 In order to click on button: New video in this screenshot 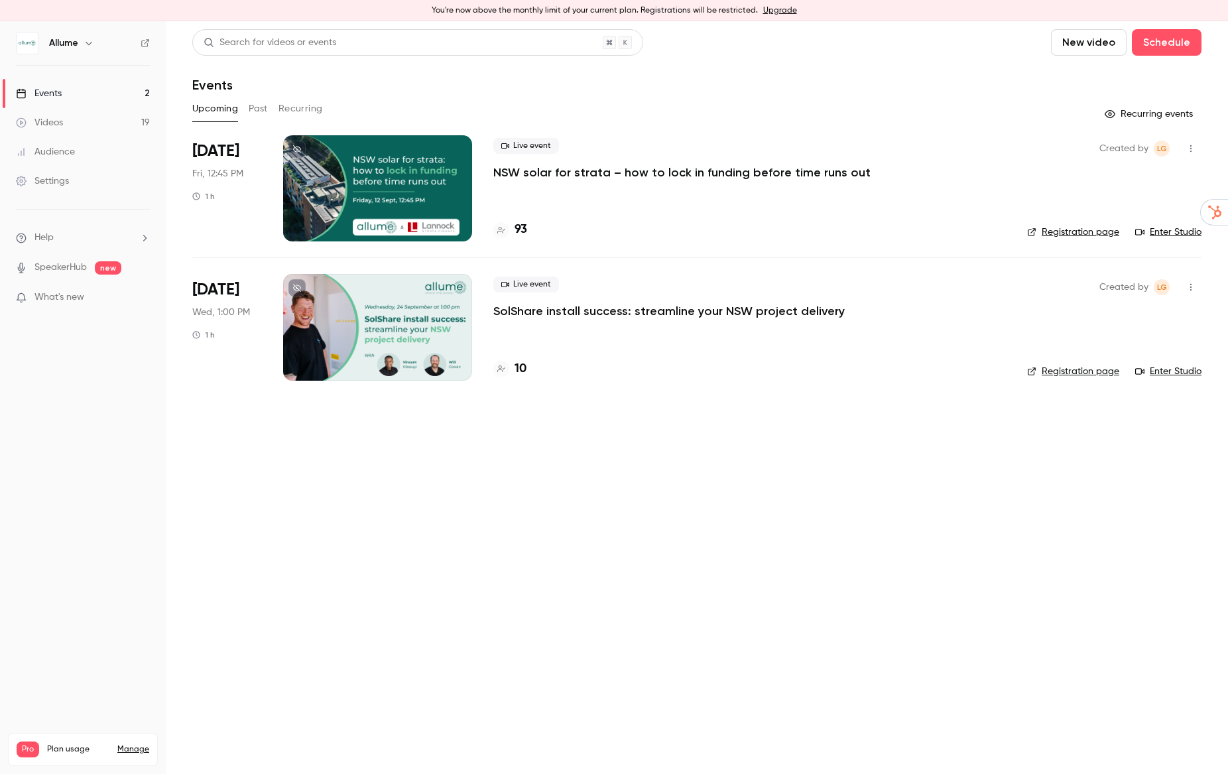, I will do `click(1089, 42)`.